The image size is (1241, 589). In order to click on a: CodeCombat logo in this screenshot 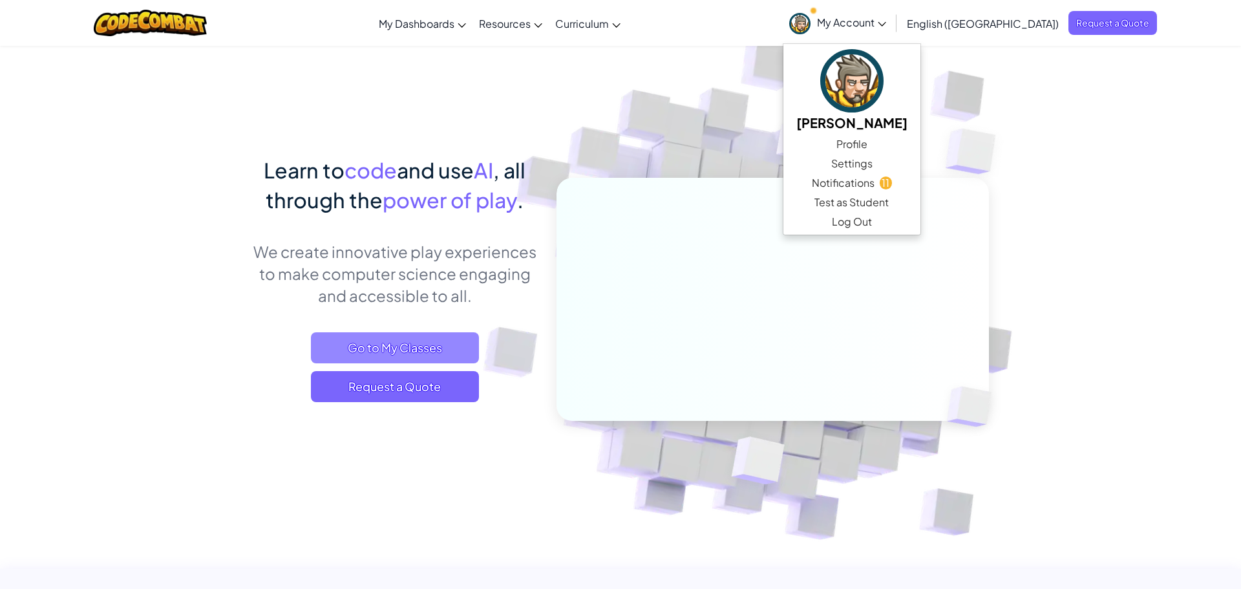, I will do `click(150, 23)`.